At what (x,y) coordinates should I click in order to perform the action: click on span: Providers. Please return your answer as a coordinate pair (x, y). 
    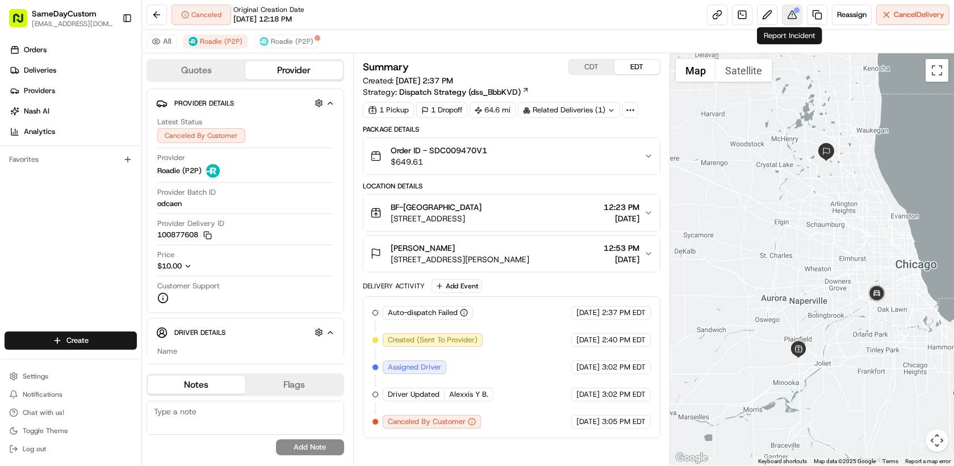
    Looking at the image, I should click on (39, 91).